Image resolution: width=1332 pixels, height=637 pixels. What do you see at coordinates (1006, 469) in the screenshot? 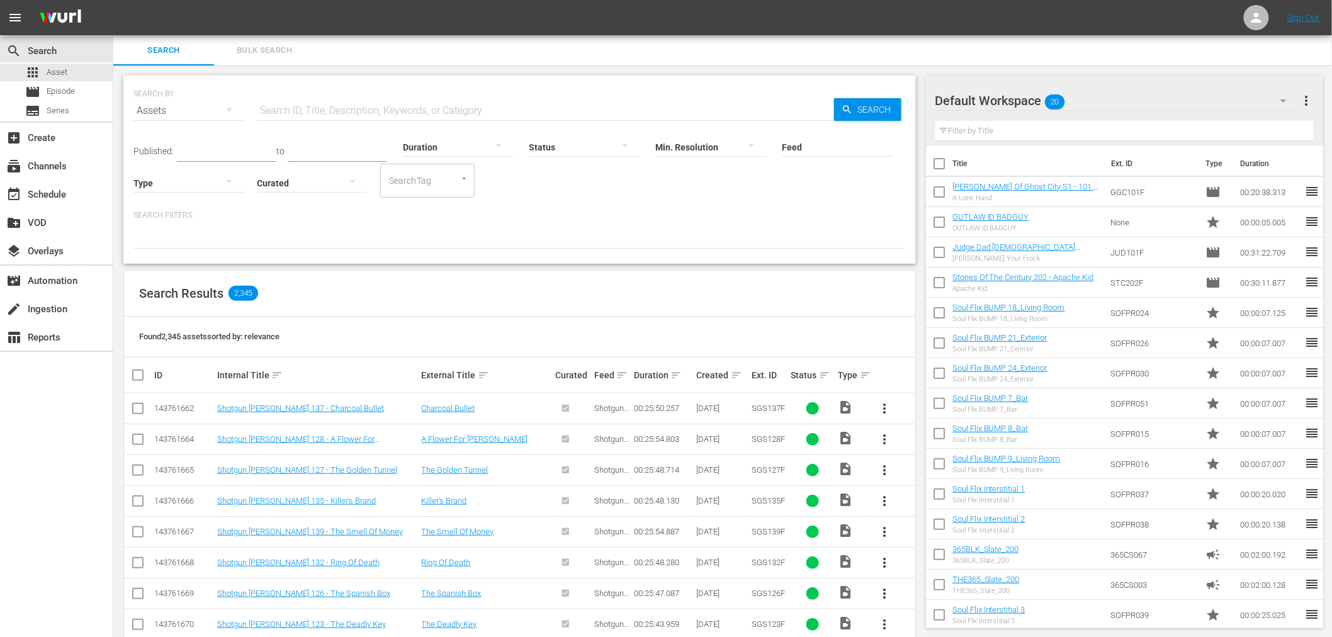
I see `div: Soul Flix BUMP 9_Living Room` at bounding box center [1006, 469].